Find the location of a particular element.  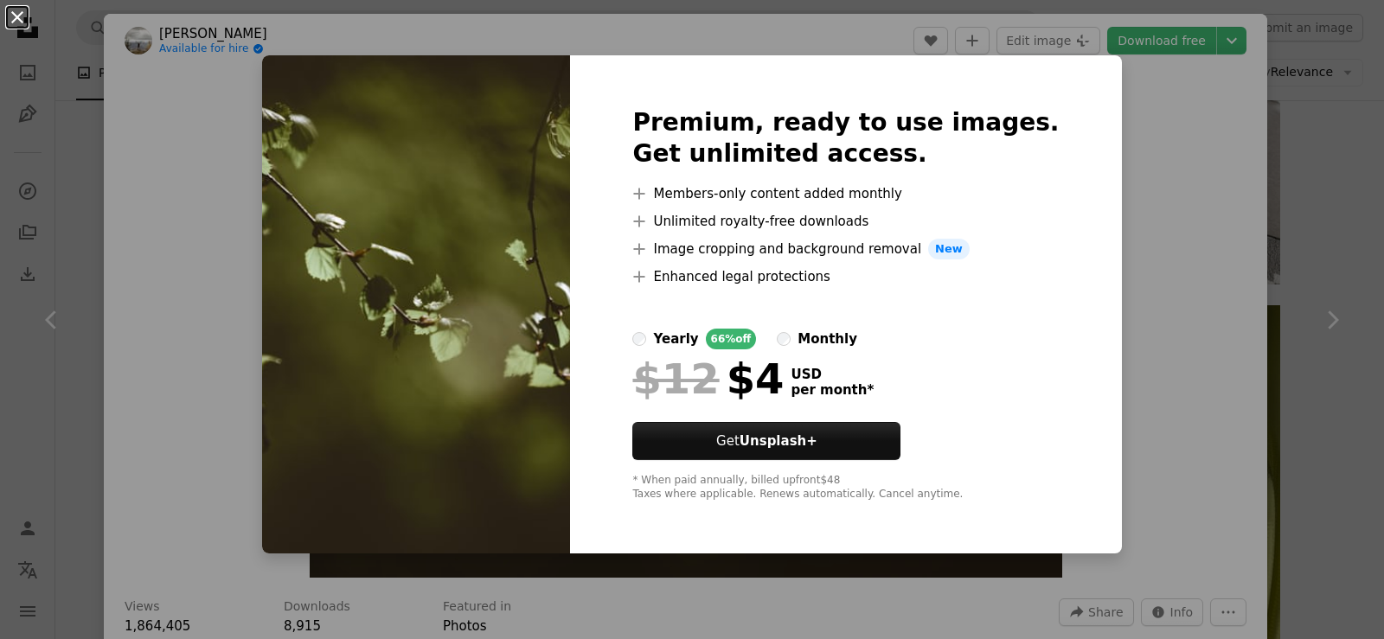

span: per month * is located at coordinates (832, 390).